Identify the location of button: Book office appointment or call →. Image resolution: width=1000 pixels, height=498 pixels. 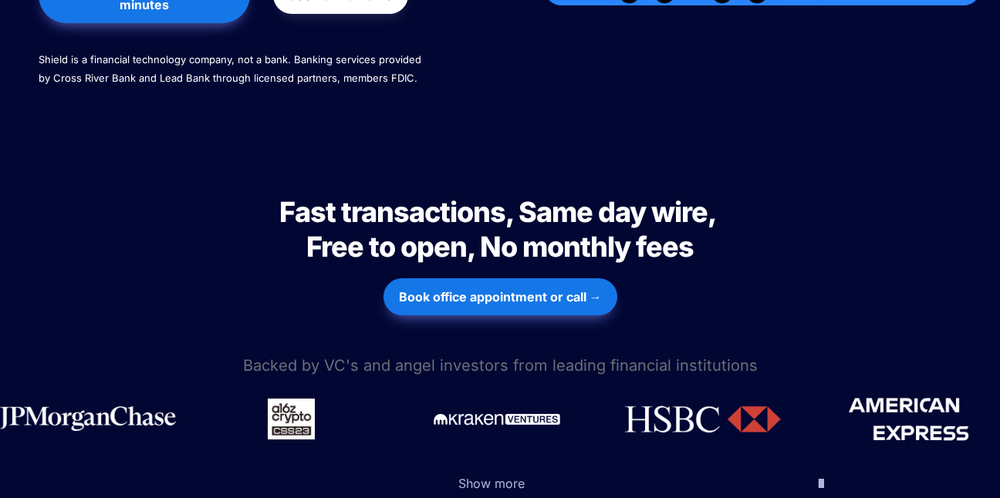
(500, 297).